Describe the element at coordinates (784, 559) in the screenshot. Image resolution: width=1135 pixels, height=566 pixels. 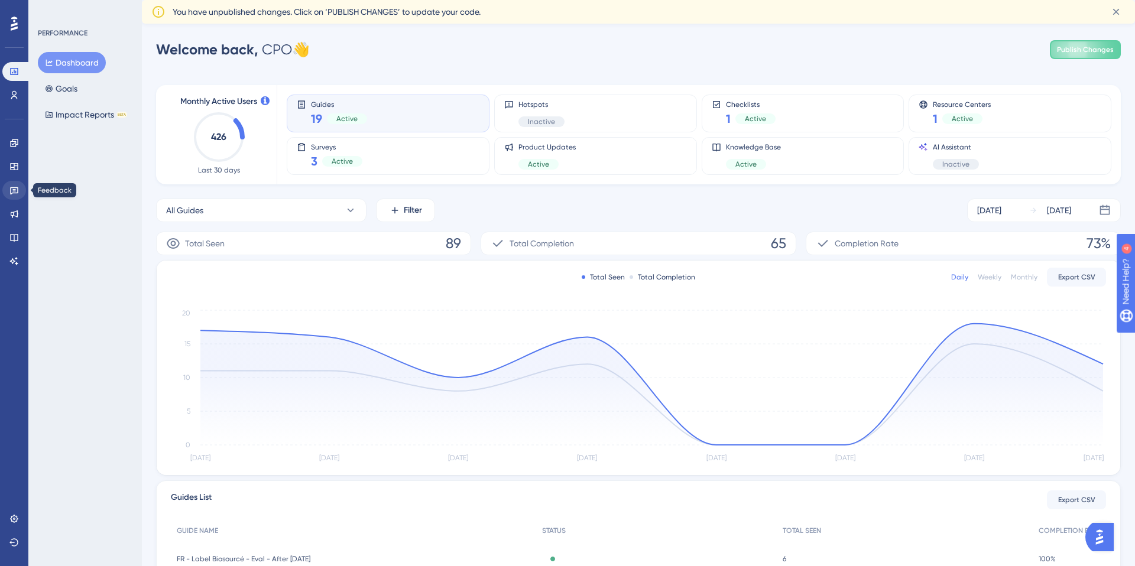
I see `span: 6` at that location.